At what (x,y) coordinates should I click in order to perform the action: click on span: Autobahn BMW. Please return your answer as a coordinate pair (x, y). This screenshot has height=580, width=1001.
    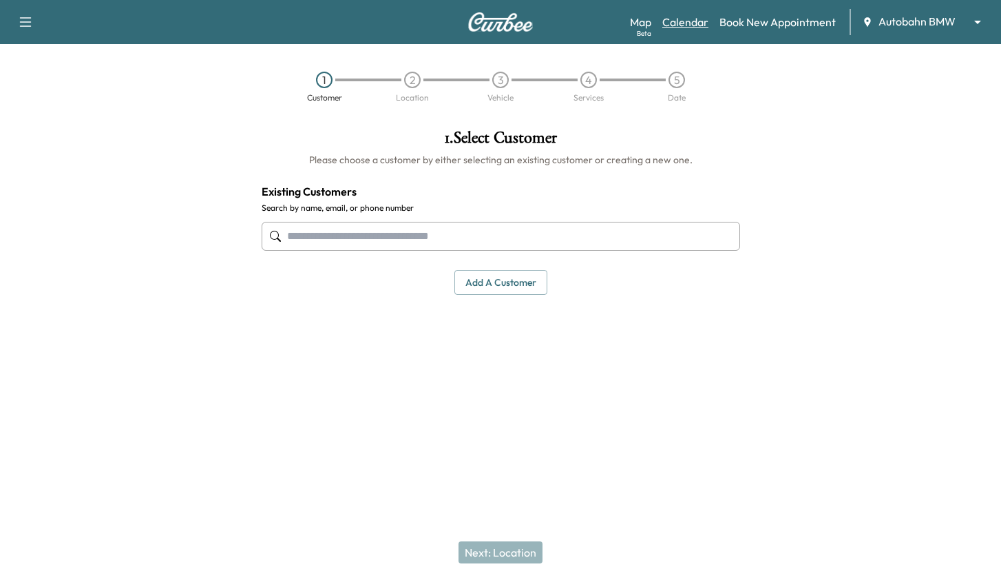
    Looking at the image, I should click on (917, 21).